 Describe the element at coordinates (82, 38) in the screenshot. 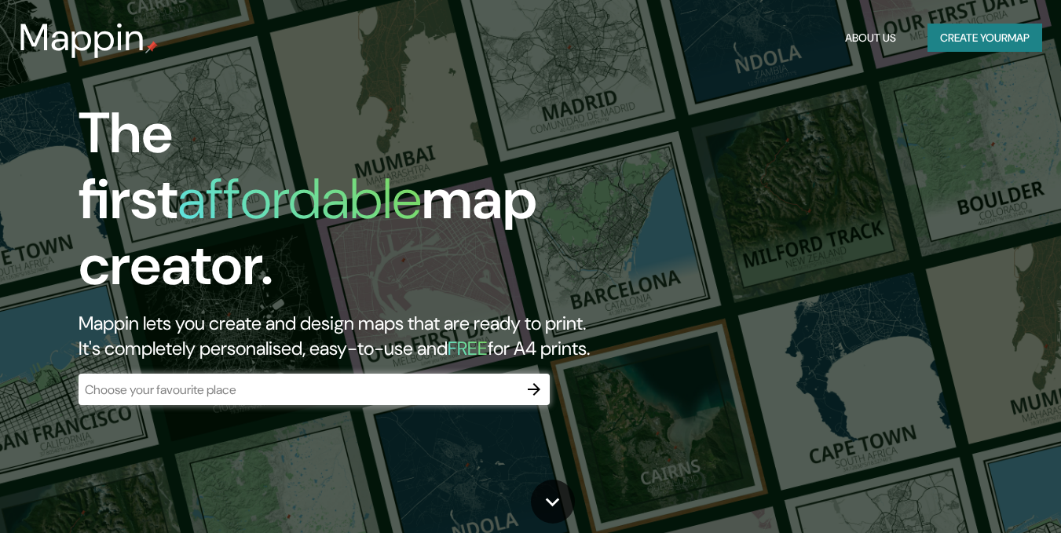

I see `h3: Mappin` at that location.